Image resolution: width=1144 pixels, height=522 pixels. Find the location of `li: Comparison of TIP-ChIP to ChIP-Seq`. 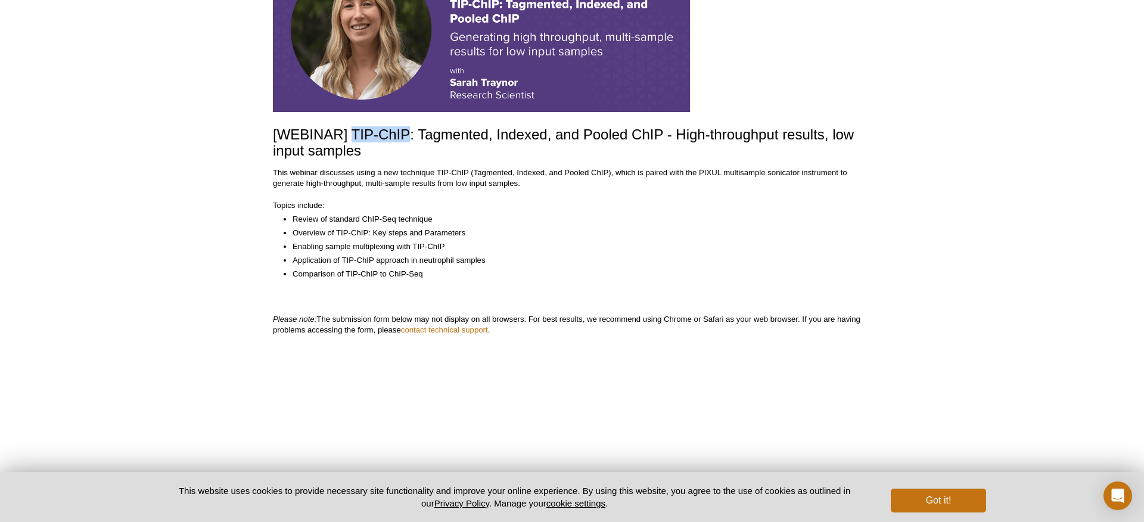

li: Comparison of TIP-ChIP to ChIP-Seq is located at coordinates (576, 274).